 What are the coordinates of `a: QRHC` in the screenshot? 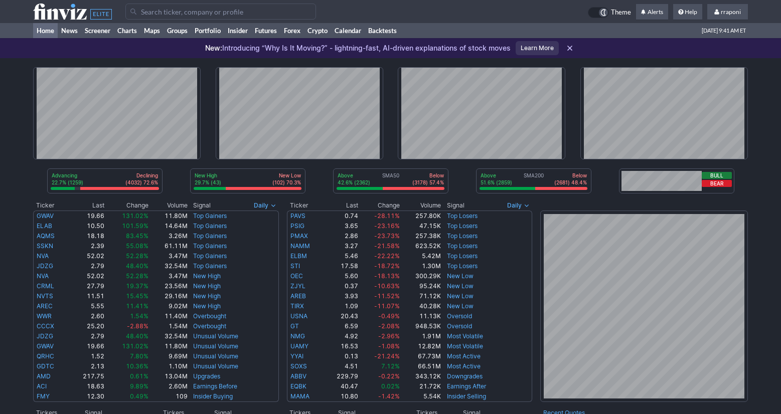 It's located at (45, 356).